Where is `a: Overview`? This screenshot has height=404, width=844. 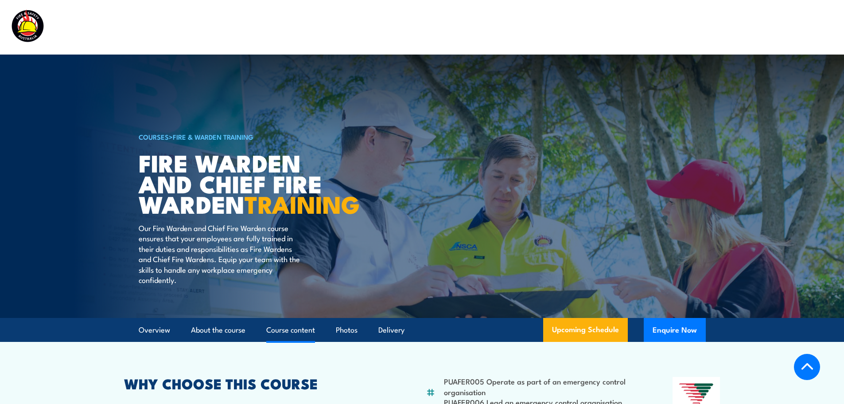 a: Overview is located at coordinates (154, 330).